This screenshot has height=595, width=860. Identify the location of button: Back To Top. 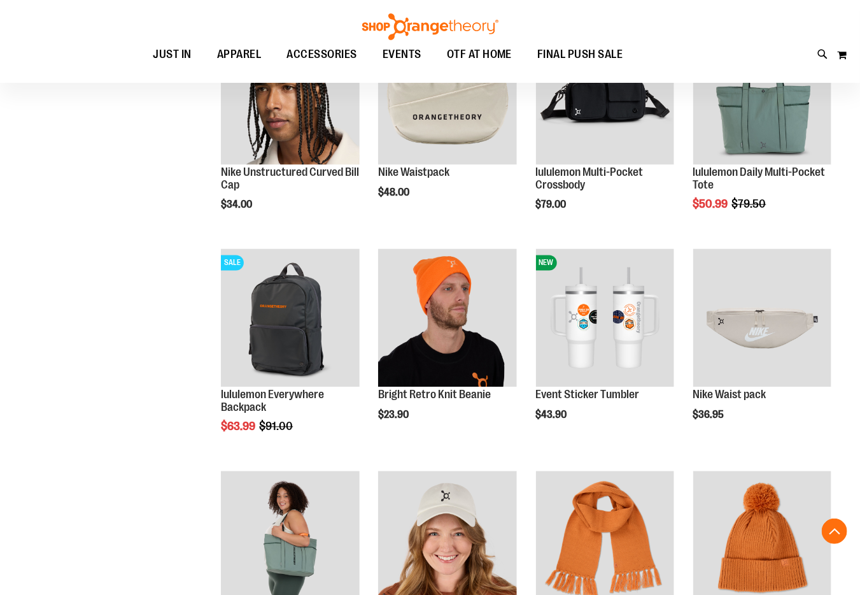
(835, 531).